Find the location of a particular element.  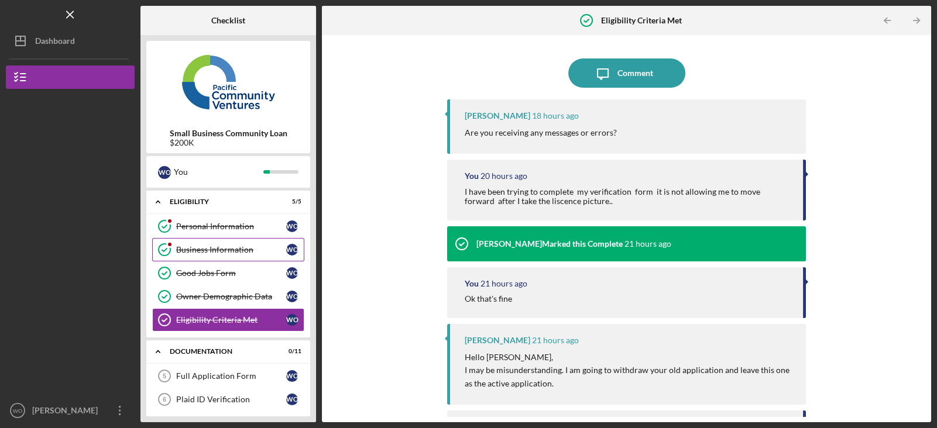

a: Good Jobs FormWO is located at coordinates (228, 273).